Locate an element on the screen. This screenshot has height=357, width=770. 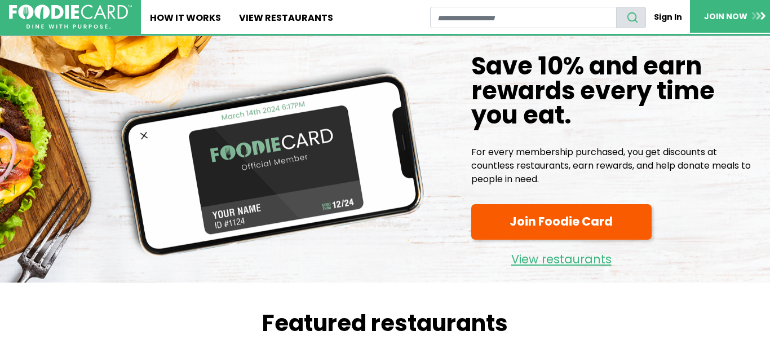
a: Join Foodie Card is located at coordinates (561, 221).